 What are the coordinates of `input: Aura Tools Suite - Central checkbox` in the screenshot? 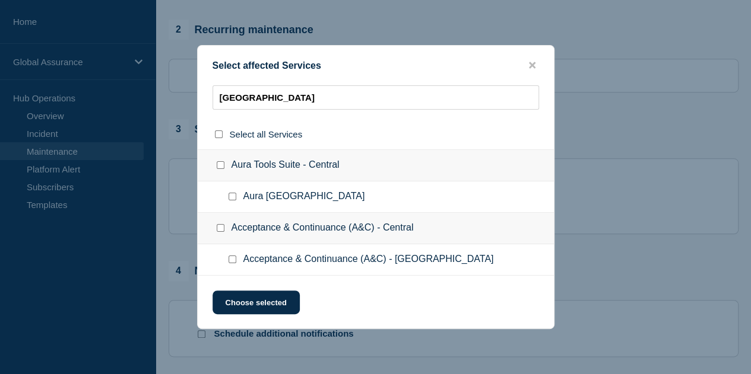 It's located at (220, 165).